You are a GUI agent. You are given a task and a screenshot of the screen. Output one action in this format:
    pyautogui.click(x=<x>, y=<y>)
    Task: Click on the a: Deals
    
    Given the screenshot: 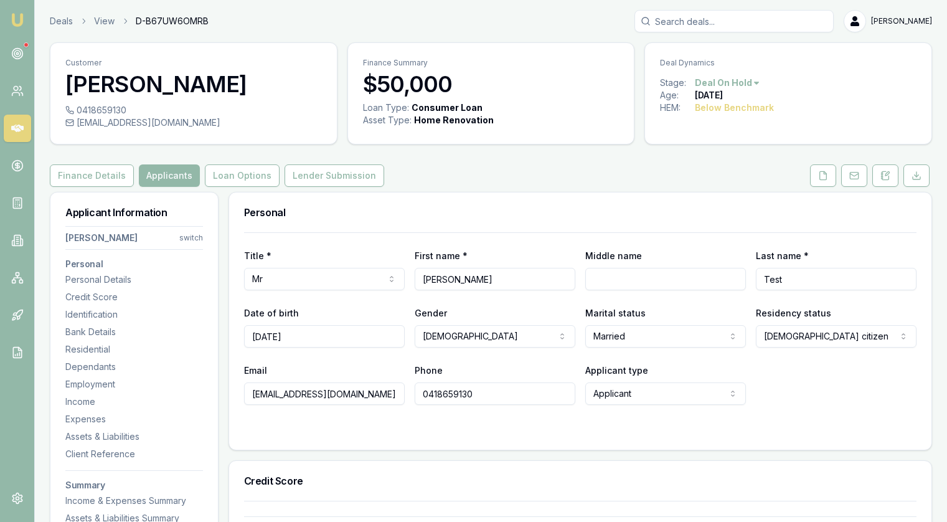 What is the action you would take?
    pyautogui.click(x=61, y=21)
    